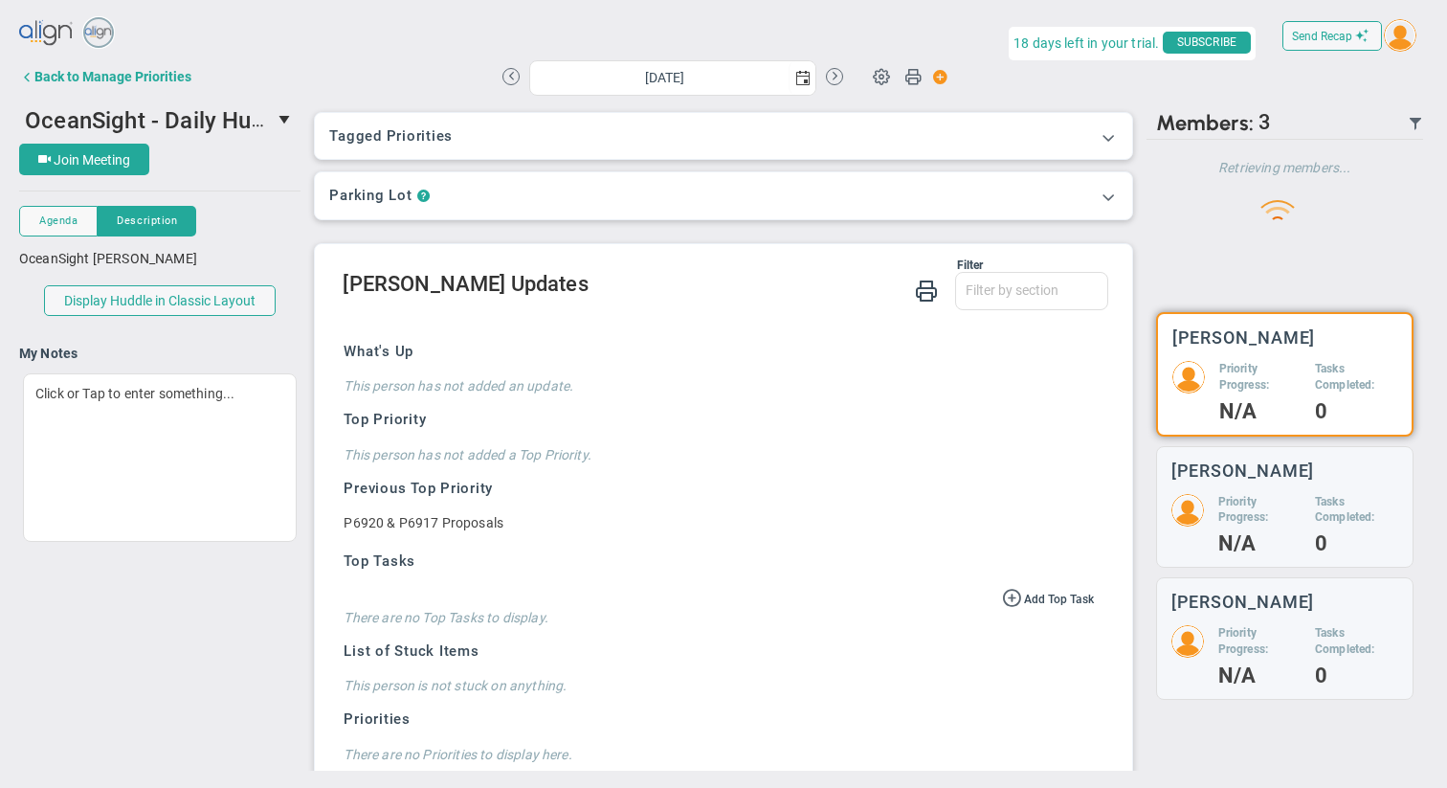 This screenshot has width=1447, height=788. What do you see at coordinates (1284, 167) in the screenshot?
I see `h4: Retrieving members...` at bounding box center [1284, 167].